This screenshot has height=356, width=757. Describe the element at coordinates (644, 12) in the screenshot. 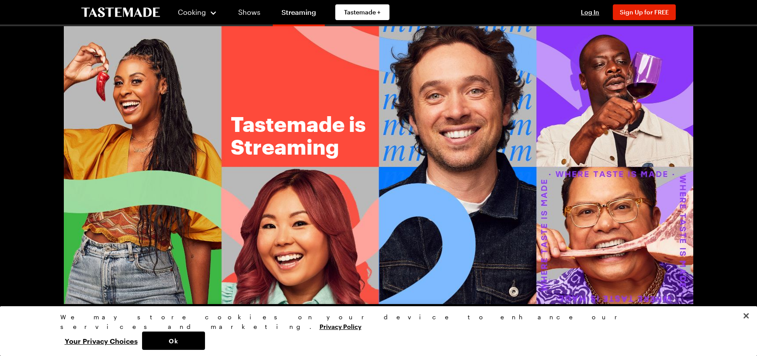

I see `span: Sign Up for FREE` at that location.